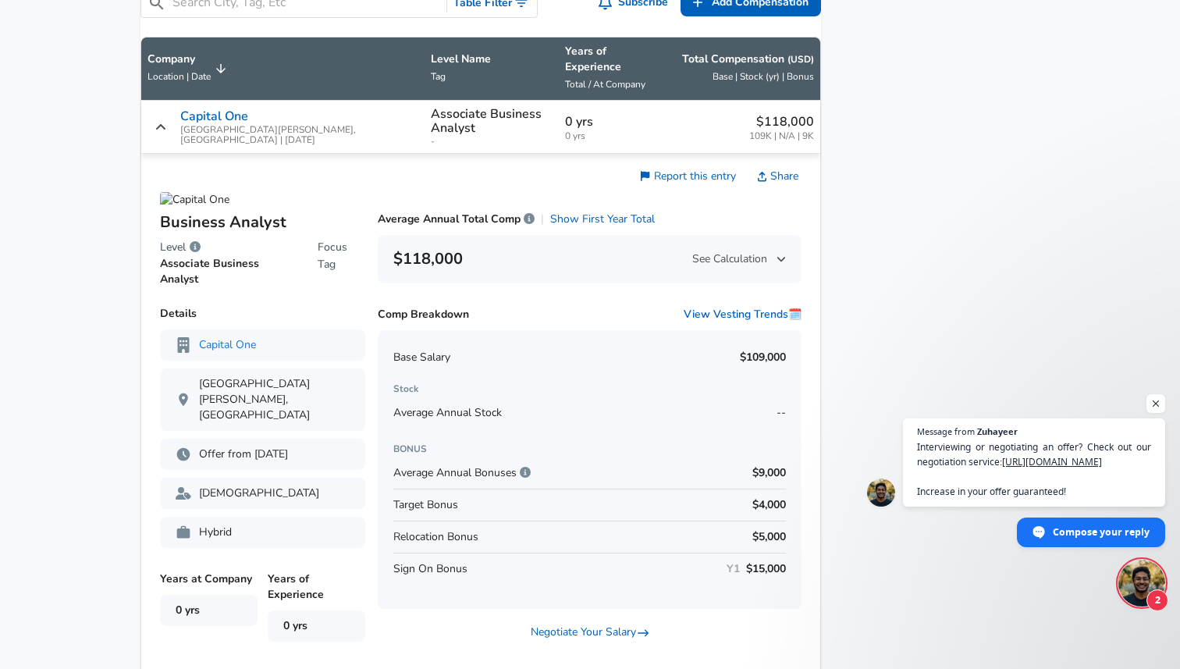 The image size is (1180, 669). What do you see at coordinates (423, 315) in the screenshot?
I see `p: Comp Breakdown` at bounding box center [423, 315].